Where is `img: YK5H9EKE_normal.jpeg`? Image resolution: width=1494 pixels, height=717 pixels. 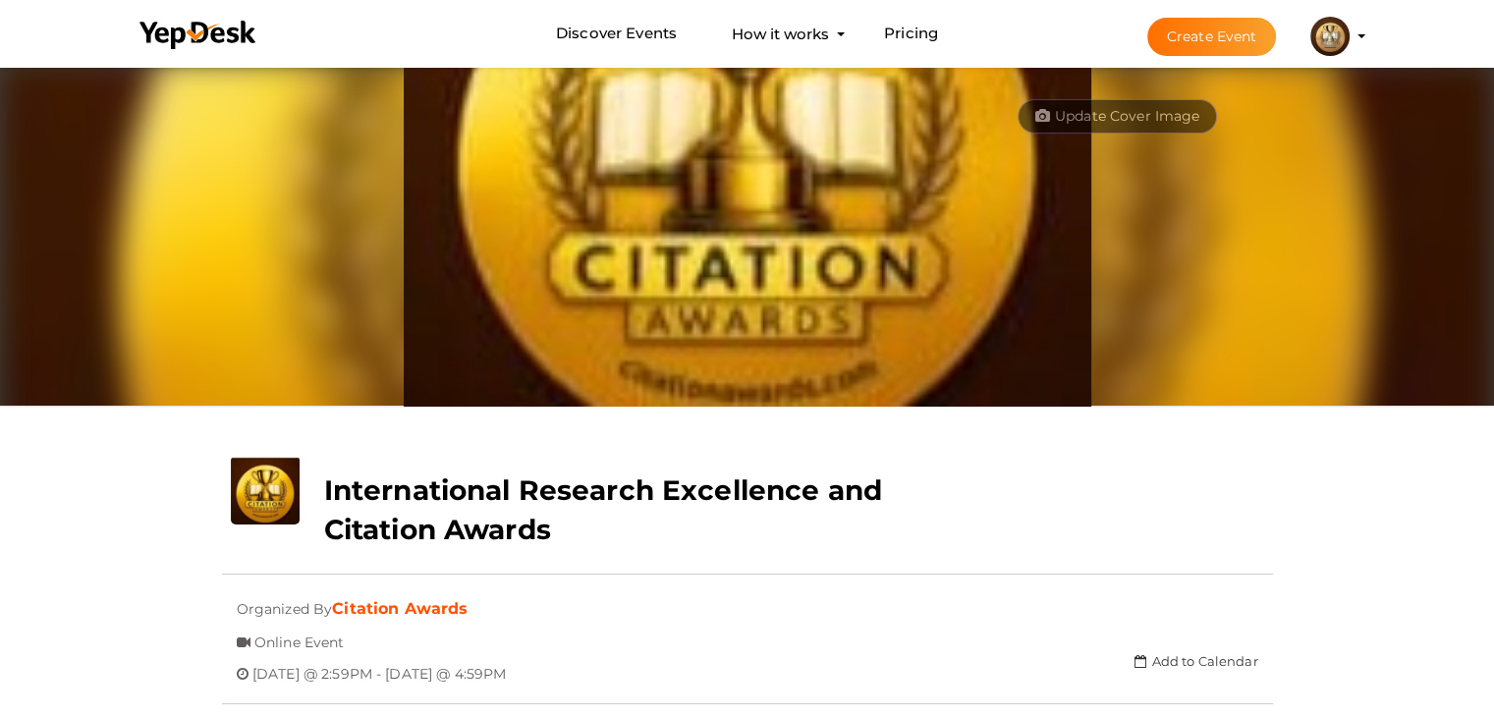 img: YK5H9EKE_normal.jpeg is located at coordinates (748, 235).